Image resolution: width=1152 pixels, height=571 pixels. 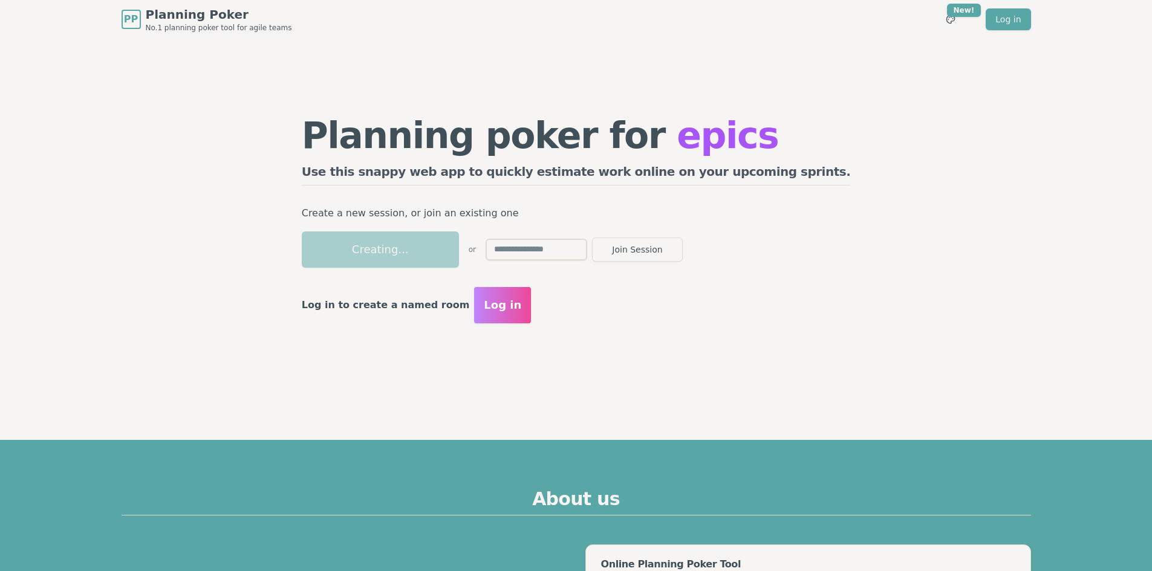 What do you see at coordinates (472, 250) in the screenshot?
I see `span: or` at bounding box center [472, 250].